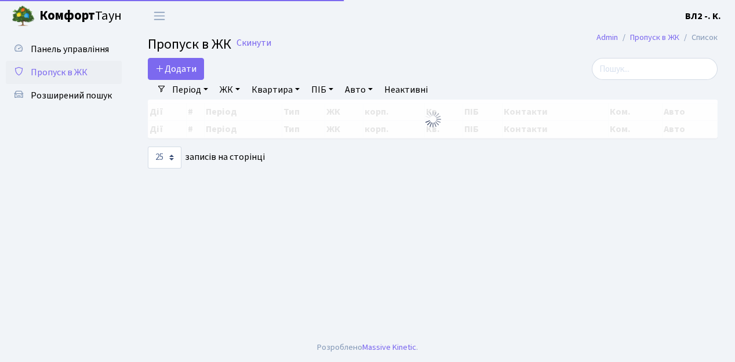 Image resolution: width=735 pixels, height=362 pixels. Describe the element at coordinates (165, 158) in the screenshot. I see `select: записів на сторінці` at that location.